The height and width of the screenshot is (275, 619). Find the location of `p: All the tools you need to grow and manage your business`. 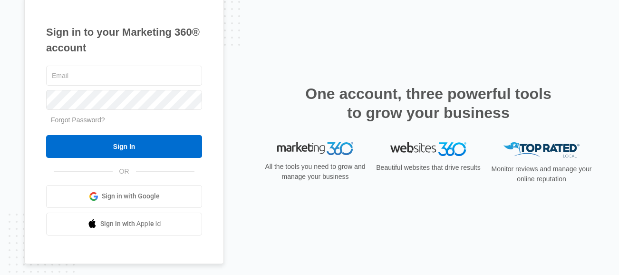

p: All the tools you need to grow and manage your business is located at coordinates (315, 172).